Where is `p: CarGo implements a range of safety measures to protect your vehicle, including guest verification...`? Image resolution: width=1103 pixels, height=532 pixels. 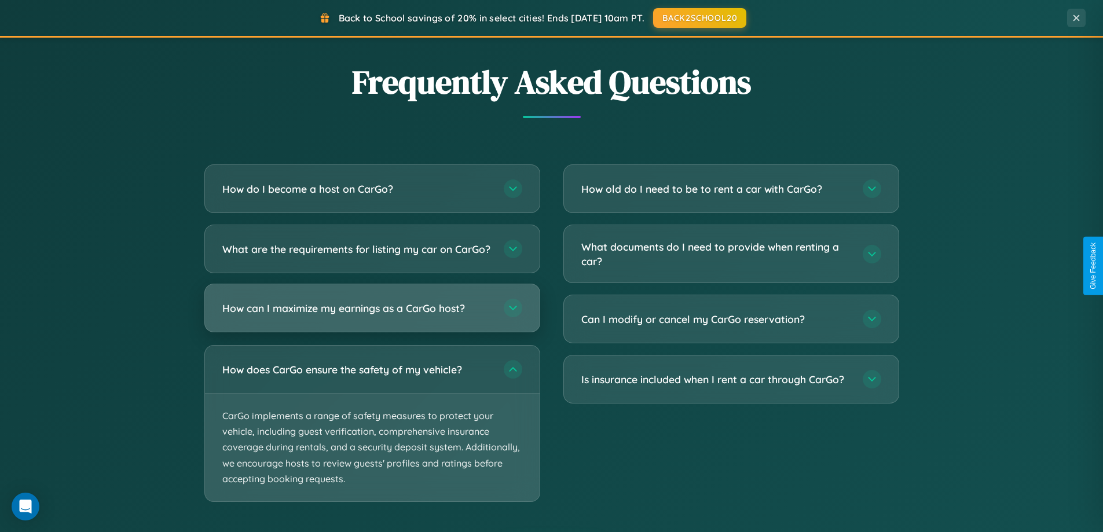
p: CarGo implements a range of safety measures to protect your vehicle, including guest verification... is located at coordinates (372, 448).